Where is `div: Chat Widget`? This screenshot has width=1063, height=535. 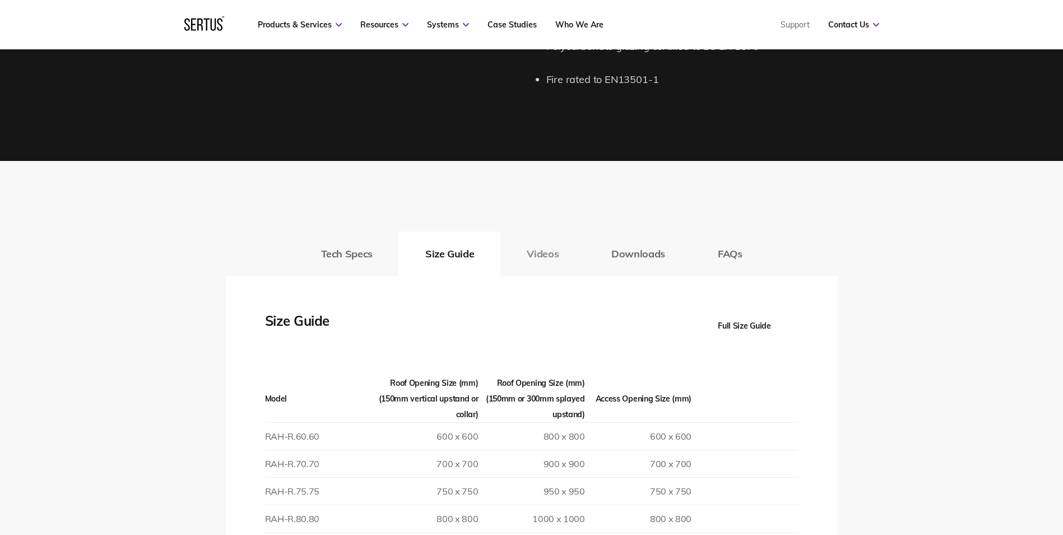 div: Chat Widget is located at coordinates (962, 470).